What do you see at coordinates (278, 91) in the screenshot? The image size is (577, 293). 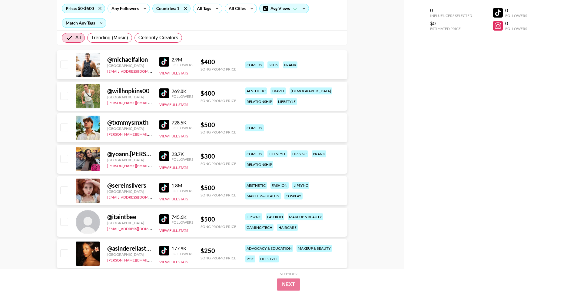 I see `div: travel` at bounding box center [278, 91].